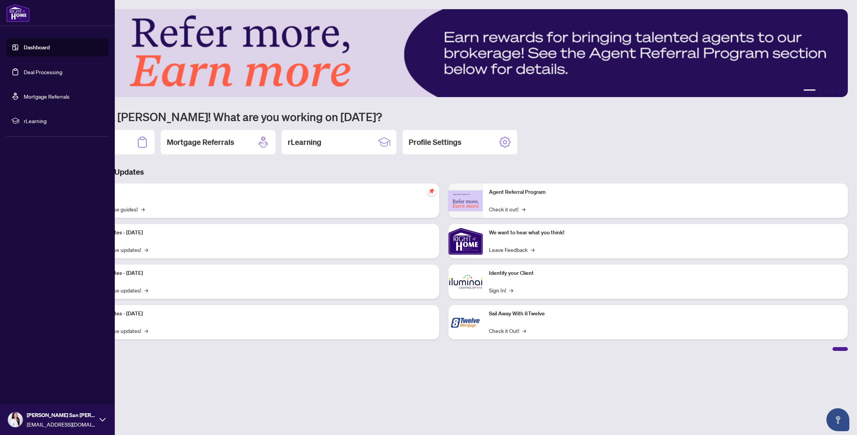 This screenshot has height=435, width=857. Describe the element at coordinates (809, 91) in the screenshot. I see `button: 1` at that location.